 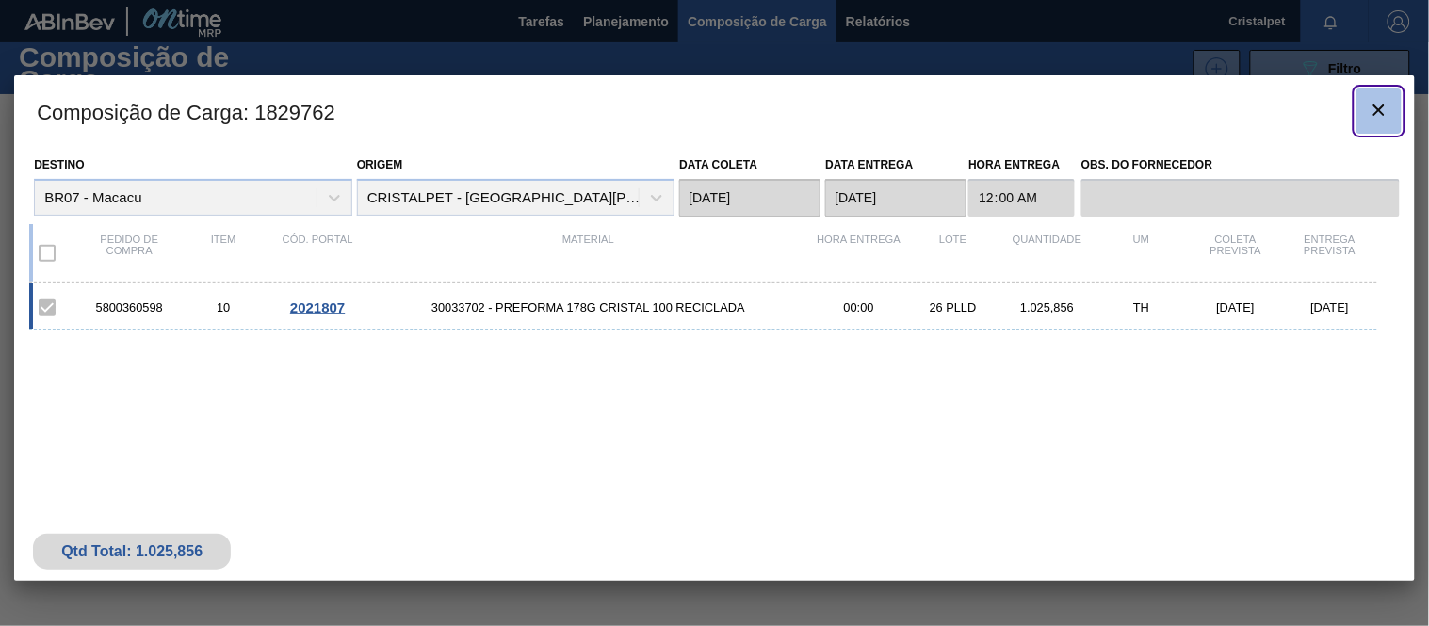 What do you see at coordinates (317, 307) in the screenshot?
I see `div: Ir para o Pedido` at bounding box center [317, 307].